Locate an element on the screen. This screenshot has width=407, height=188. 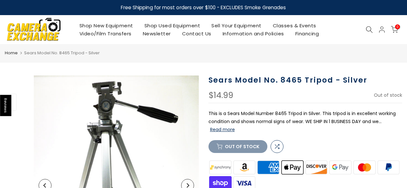
a: Classes & Events is located at coordinates (294, 25).